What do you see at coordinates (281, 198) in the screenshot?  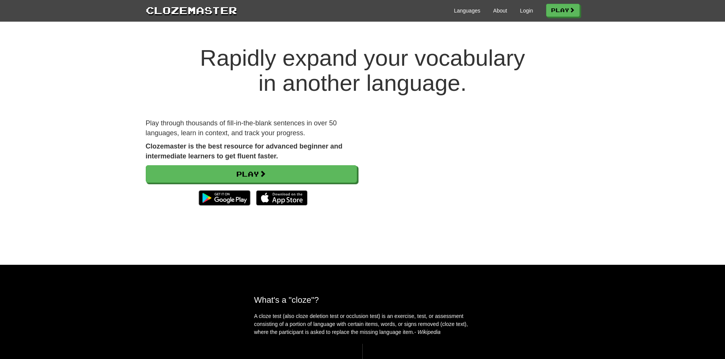 I see `img: Download_on_the_App_Store_Badge_US-UK_135x40-25178aeef6eb6b83b96f5f2d004eda3bffbb37122de64afbaef7...` at bounding box center [281, 198].